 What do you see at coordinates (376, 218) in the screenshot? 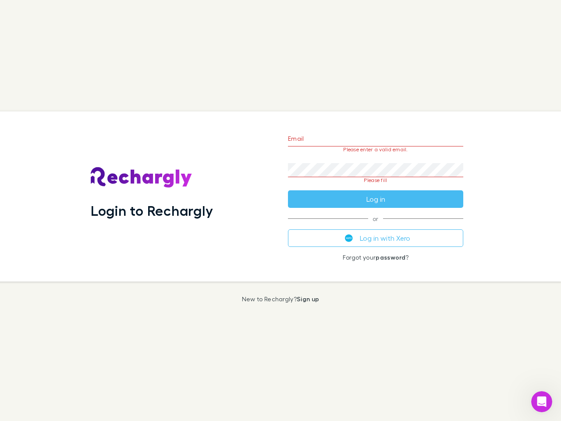
I see `span: or` at bounding box center [376, 218].